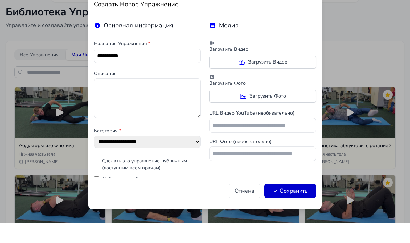  I want to click on label: Сделать это упражнение публичным (доступным всем врачам), so click(152, 185).